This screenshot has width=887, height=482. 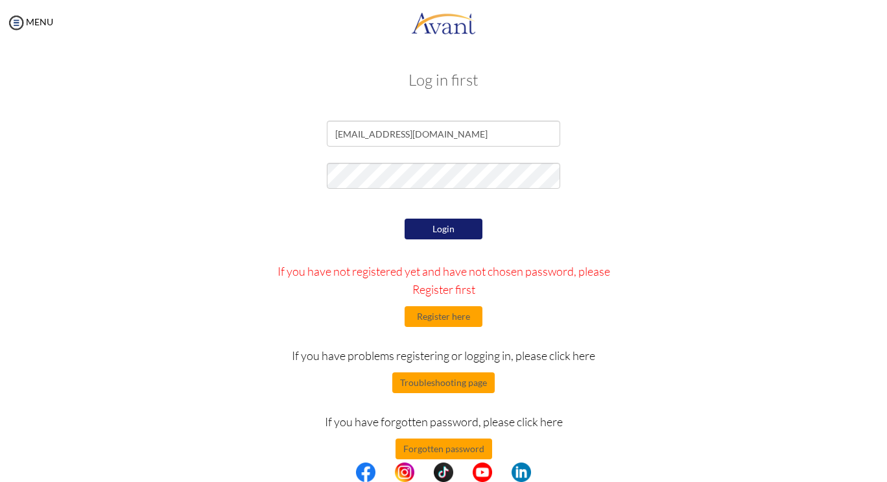 I want to click on img: logo.png, so click(x=444, y=23).